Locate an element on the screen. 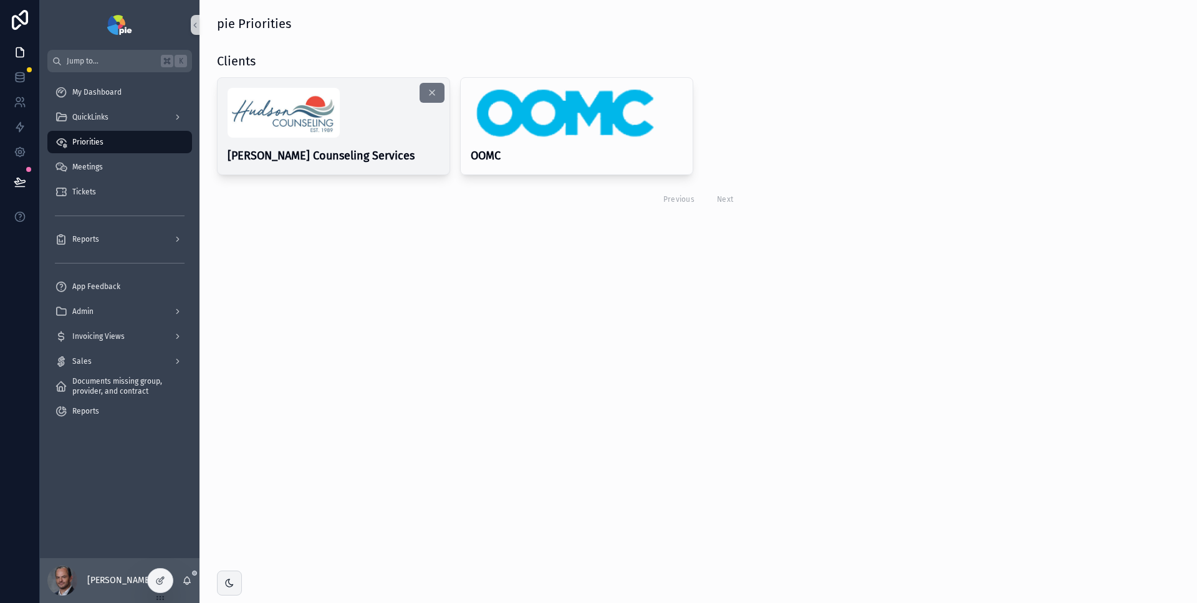 Image resolution: width=1197 pixels, height=603 pixels. span: My Dashboard is located at coordinates (97, 92).